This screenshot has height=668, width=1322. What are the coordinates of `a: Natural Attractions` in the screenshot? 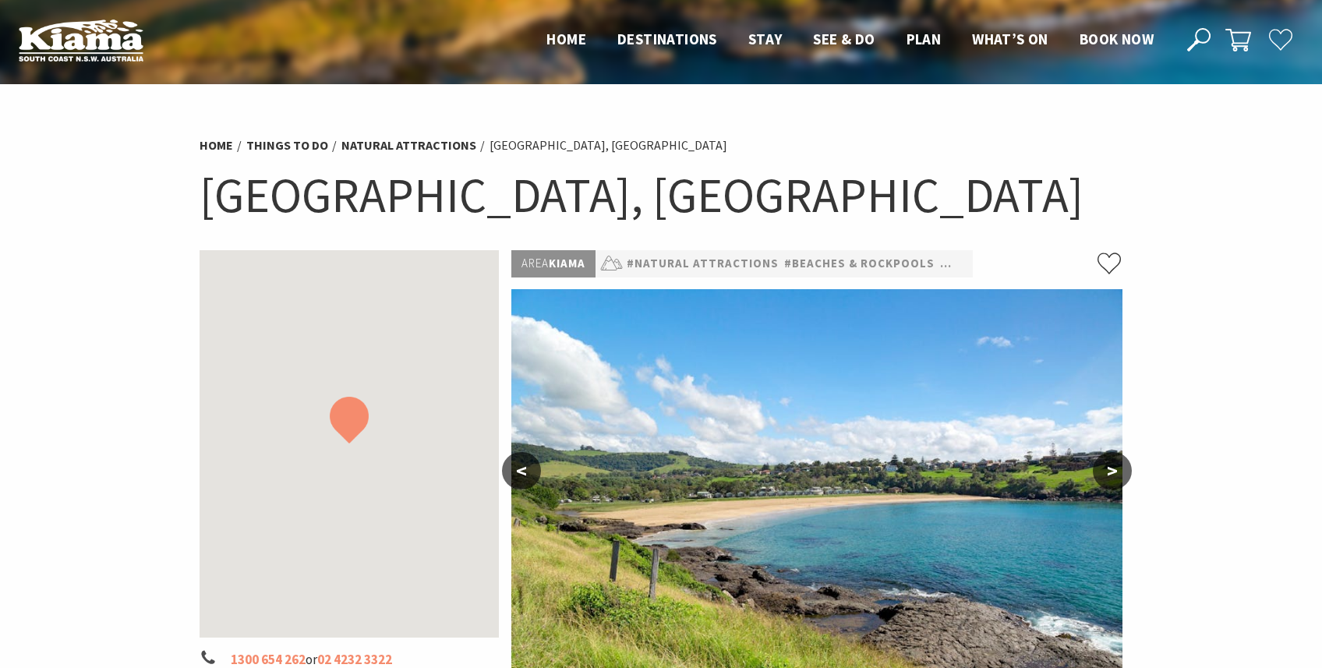 It's located at (408, 145).